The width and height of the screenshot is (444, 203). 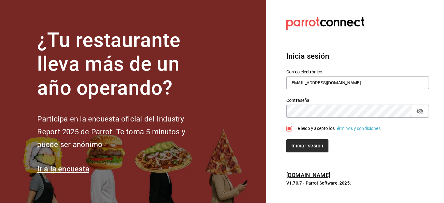 I want to click on div: He leído y acepto los, so click(x=338, y=128).